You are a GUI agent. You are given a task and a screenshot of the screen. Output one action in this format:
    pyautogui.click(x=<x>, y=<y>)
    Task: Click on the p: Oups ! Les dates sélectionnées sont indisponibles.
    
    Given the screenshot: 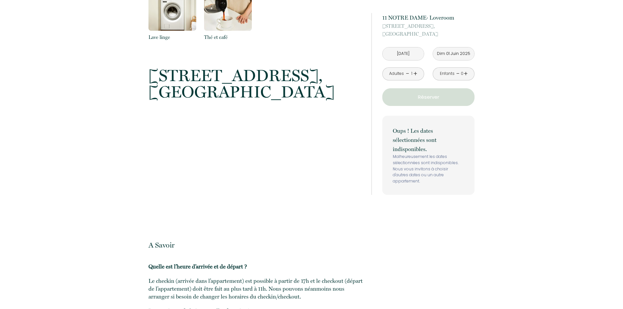 What is the action you would take?
    pyautogui.click(x=429, y=140)
    